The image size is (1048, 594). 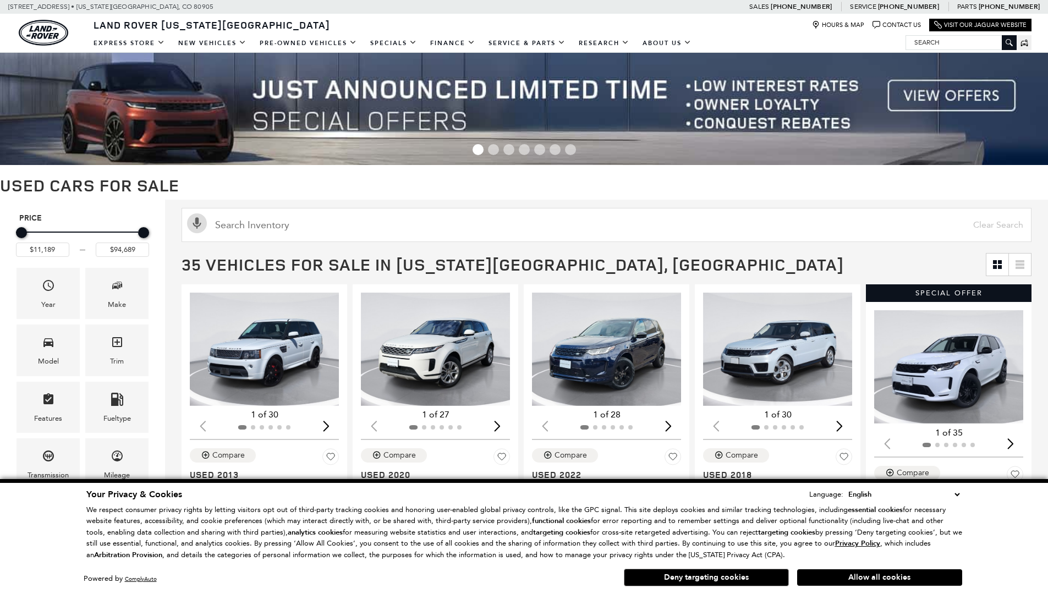 I want to click on a: land-rover, so click(x=43, y=32).